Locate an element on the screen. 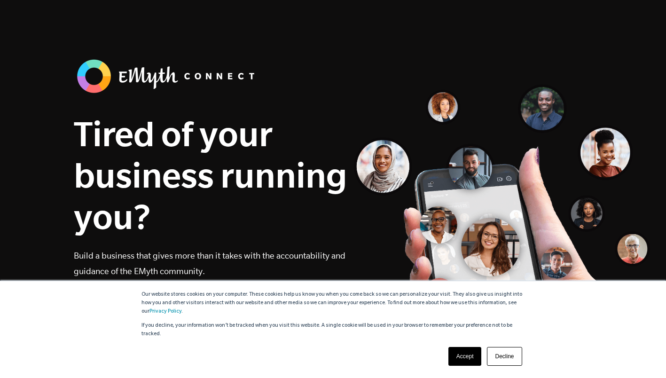 The image size is (666, 378). h1: Tired of your business running you? is located at coordinates (210, 175).